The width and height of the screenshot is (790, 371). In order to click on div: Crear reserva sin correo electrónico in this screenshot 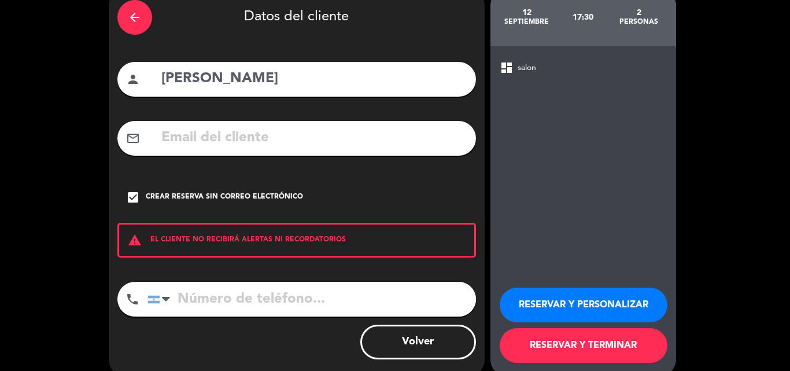, I will do `click(225, 197)`.